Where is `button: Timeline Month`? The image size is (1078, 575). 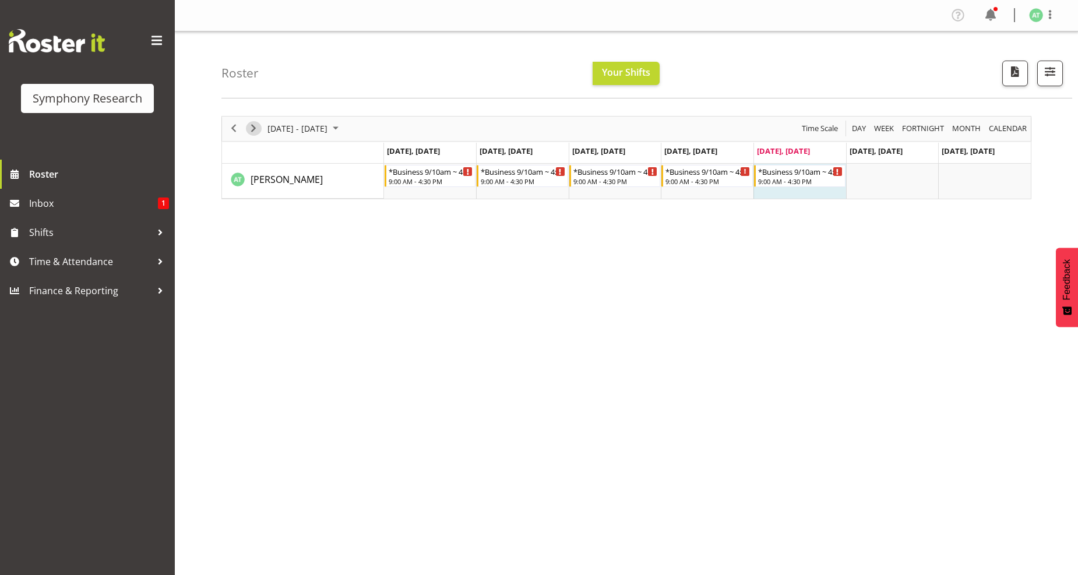 button: Timeline Month is located at coordinates (967, 128).